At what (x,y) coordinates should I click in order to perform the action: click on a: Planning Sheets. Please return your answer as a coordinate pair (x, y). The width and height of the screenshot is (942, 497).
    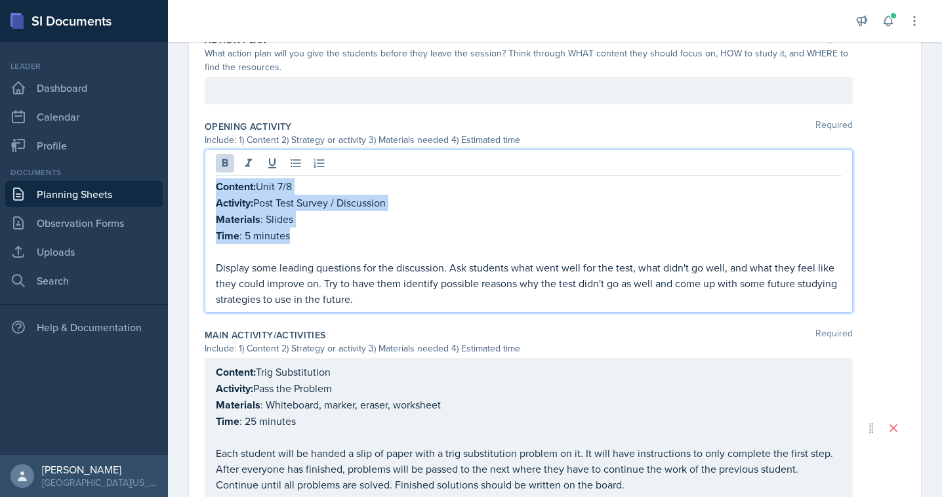
    Looking at the image, I should click on (84, 194).